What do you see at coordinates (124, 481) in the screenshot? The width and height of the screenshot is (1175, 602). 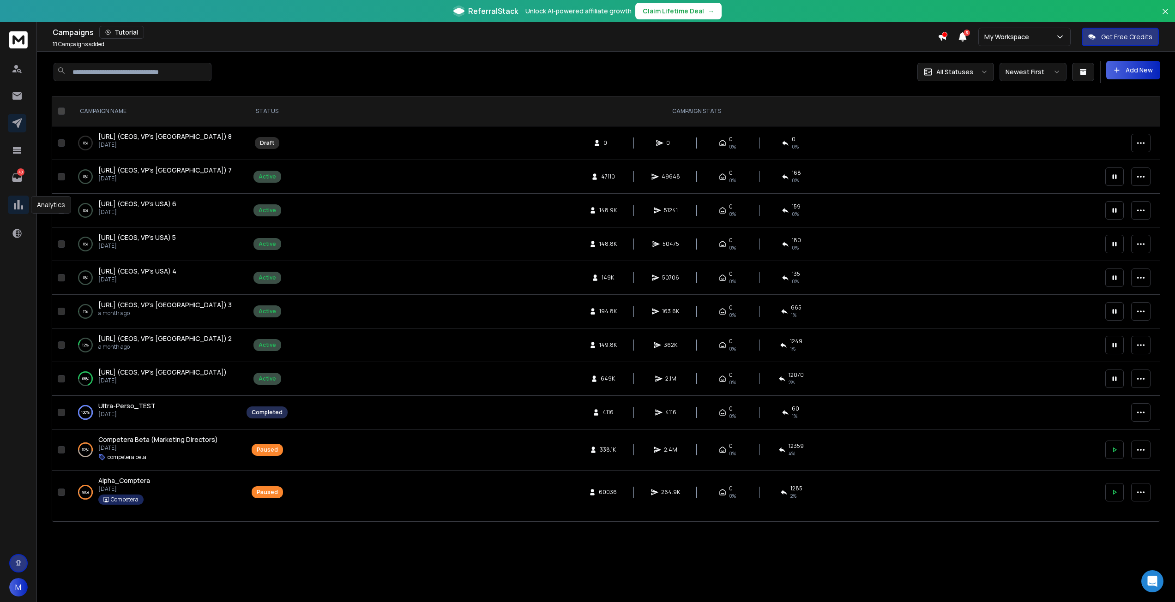 I see `a: Alpha_Comptera` at bounding box center [124, 481].